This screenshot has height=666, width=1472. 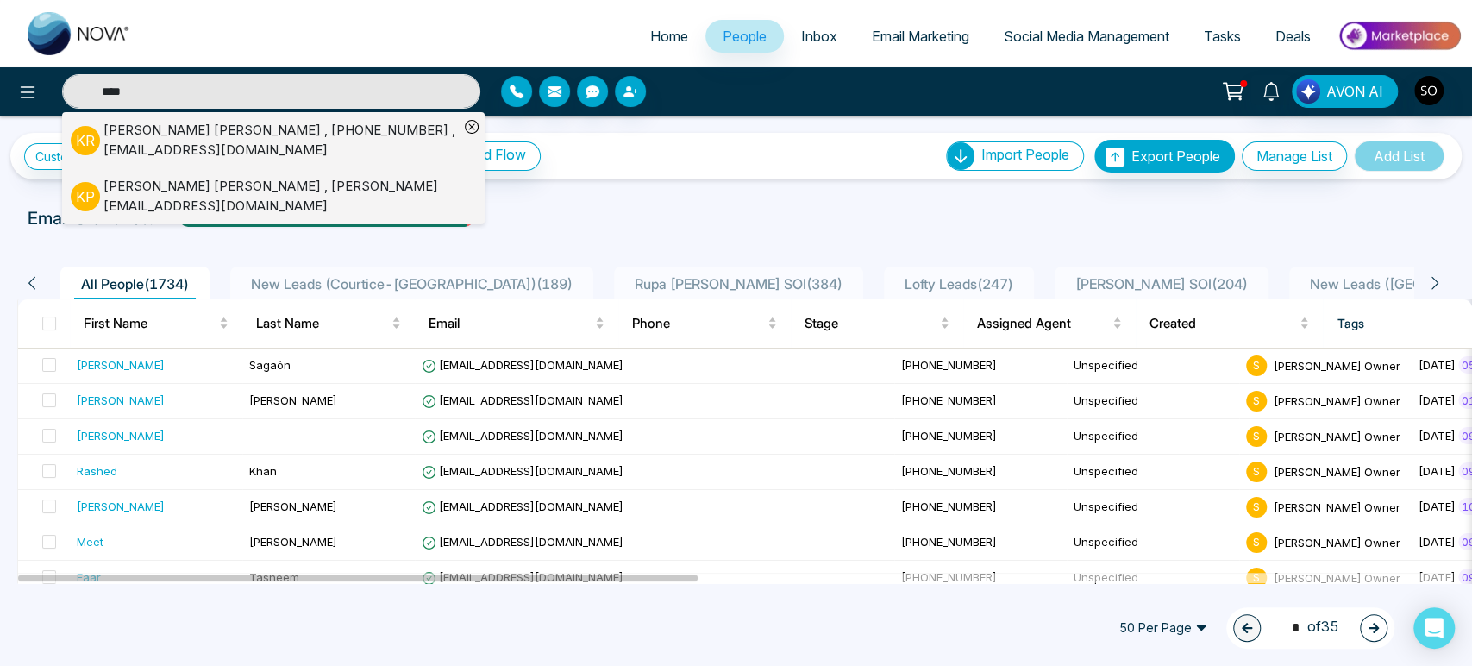 What do you see at coordinates (1223, 323) in the screenshot?
I see `span: Created` at bounding box center [1223, 323].